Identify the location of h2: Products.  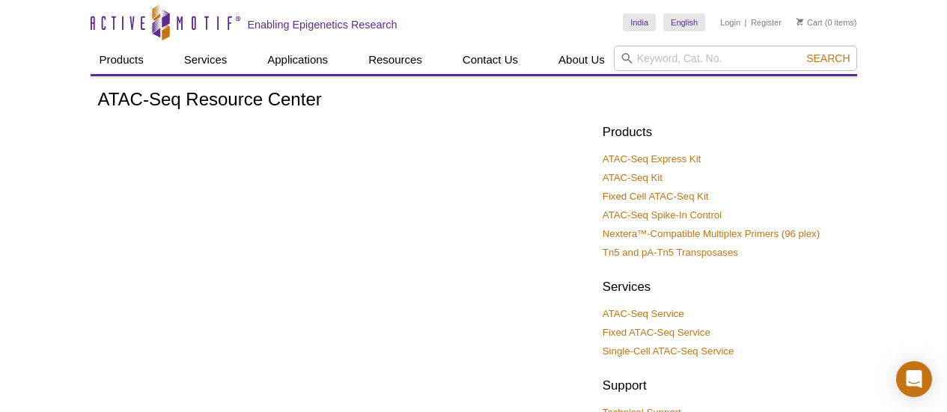
(726, 132).